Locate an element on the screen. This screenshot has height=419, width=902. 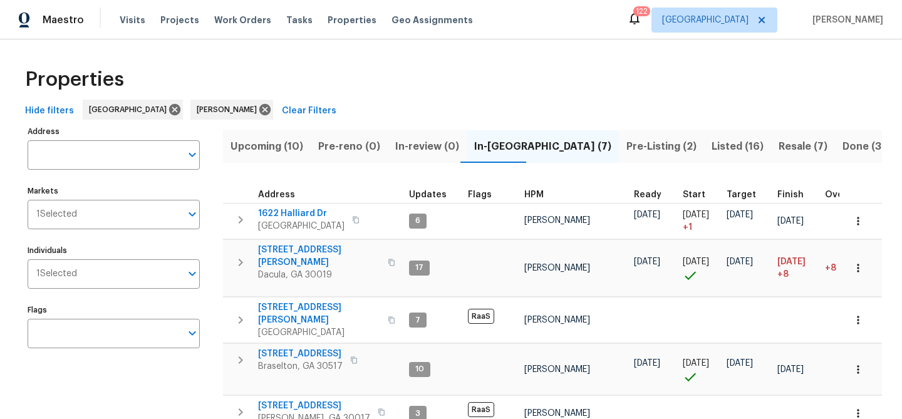
span: Start is located at coordinates (694, 195).